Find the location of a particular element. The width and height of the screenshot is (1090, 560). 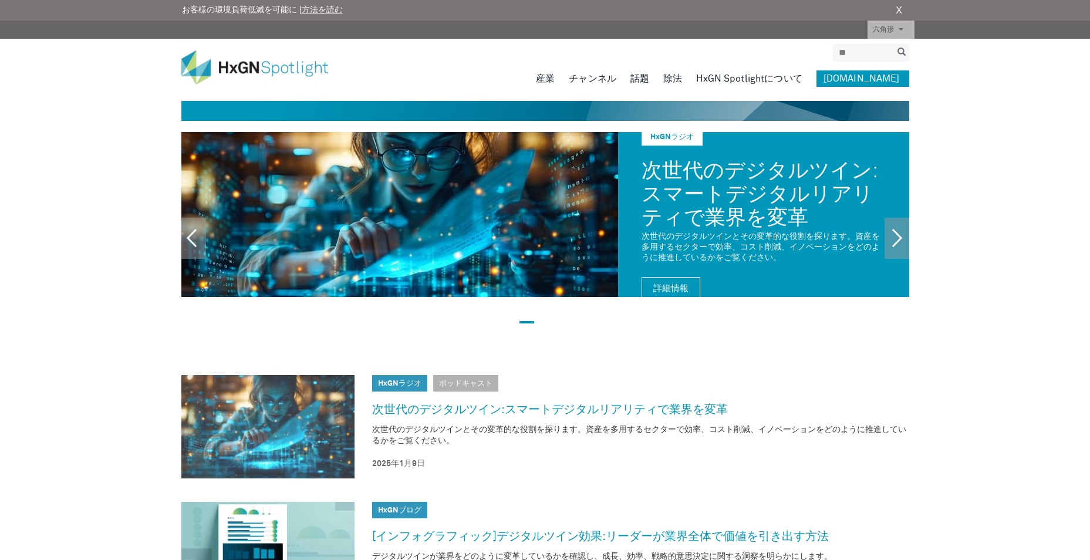

a: 話題 is located at coordinates (640, 79).